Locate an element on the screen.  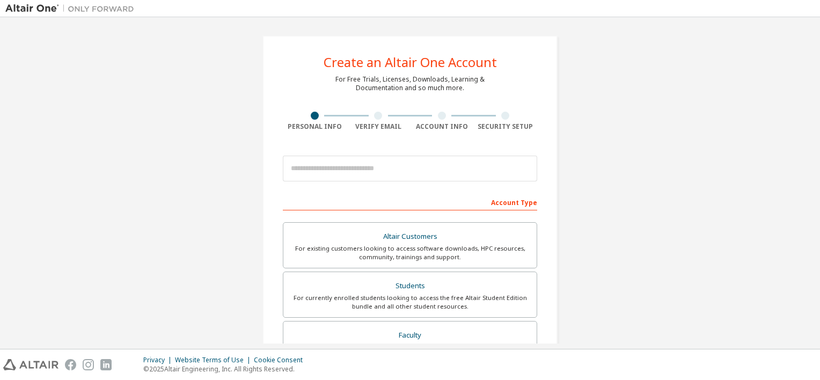
div: Cookie Consent is located at coordinates (281, 360).